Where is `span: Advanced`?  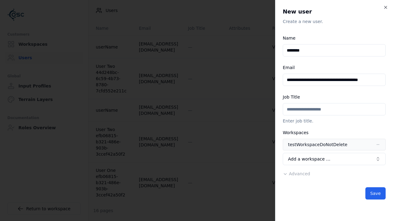
span: Advanced is located at coordinates (299, 174).